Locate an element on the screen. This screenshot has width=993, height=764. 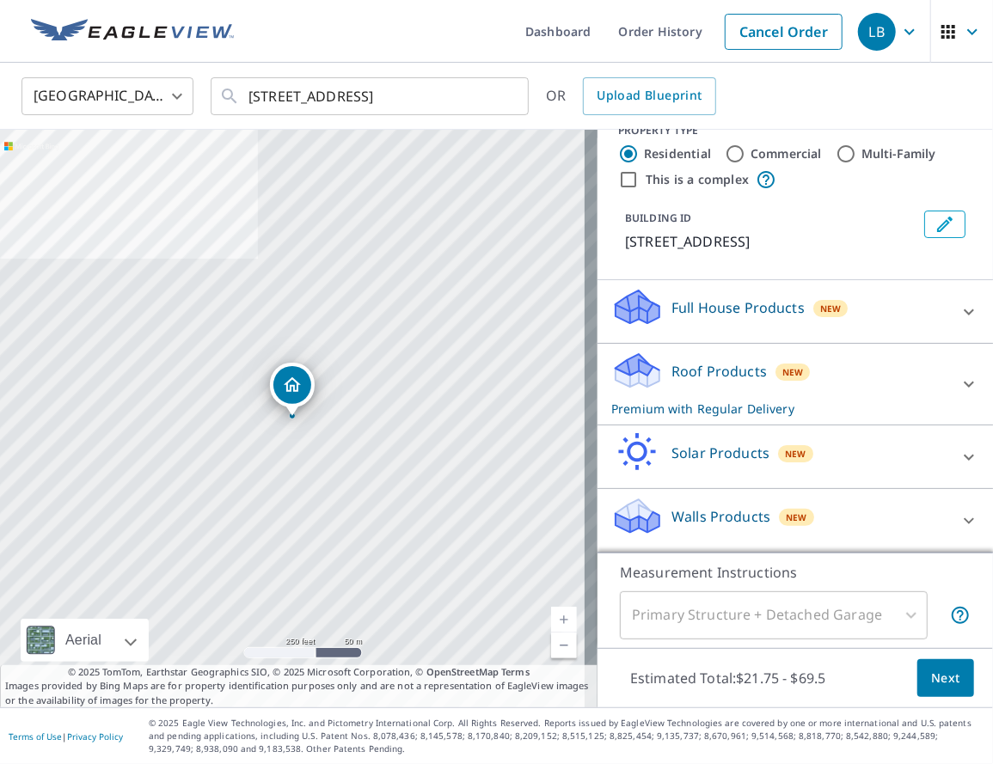
p: Walls Products is located at coordinates (721, 517).